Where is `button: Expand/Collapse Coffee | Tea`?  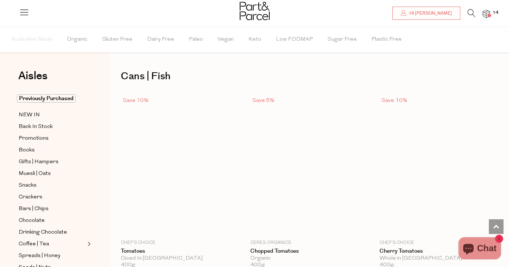
button: Expand/Collapse Coffee | Tea is located at coordinates (88, 244).